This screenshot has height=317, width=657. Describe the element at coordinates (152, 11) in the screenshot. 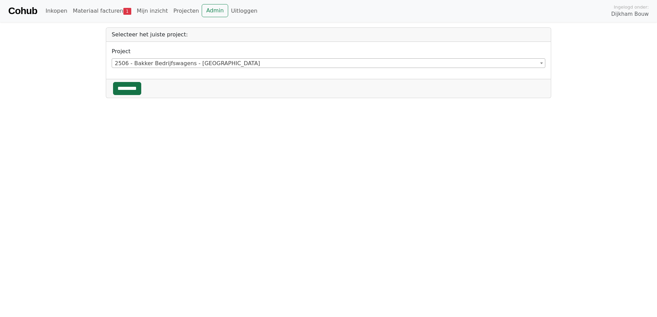

I see `a: Mijn inzicht` at that location.